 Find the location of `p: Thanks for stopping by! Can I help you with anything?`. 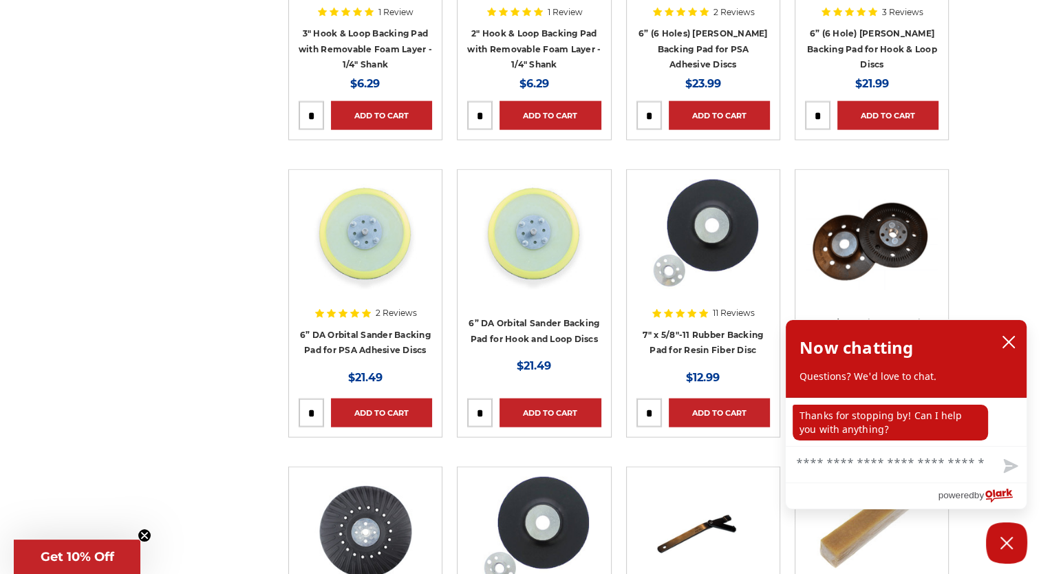

p: Thanks for stopping by! Can I help you with anything? is located at coordinates (890, 422).